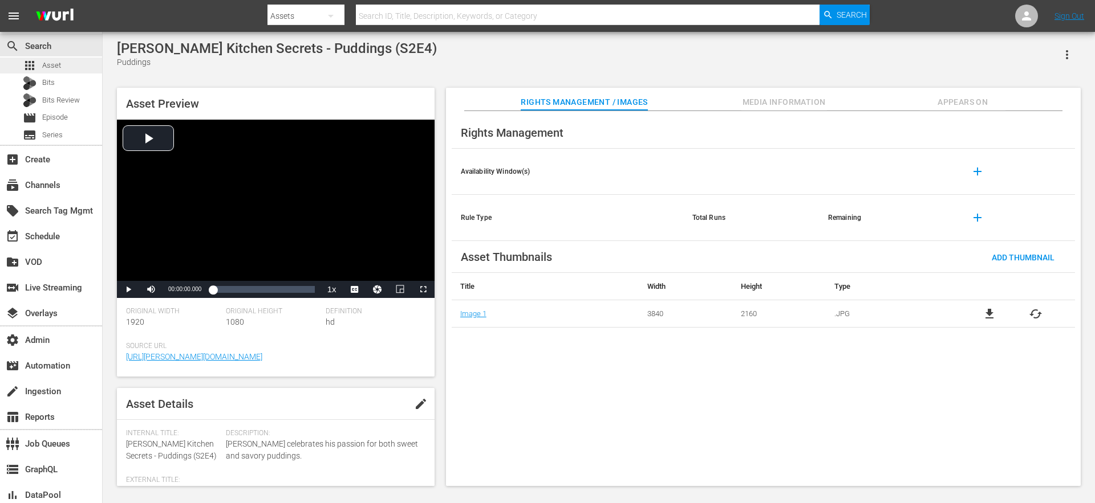  What do you see at coordinates (173, 481) in the screenshot?
I see `span: External Title:` at bounding box center [173, 481].